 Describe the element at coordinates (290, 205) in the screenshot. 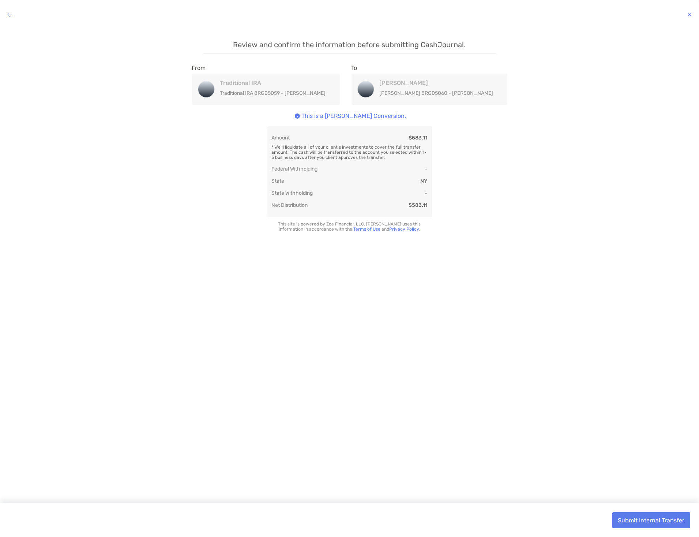

I see `div: Net Distribution` at that location.